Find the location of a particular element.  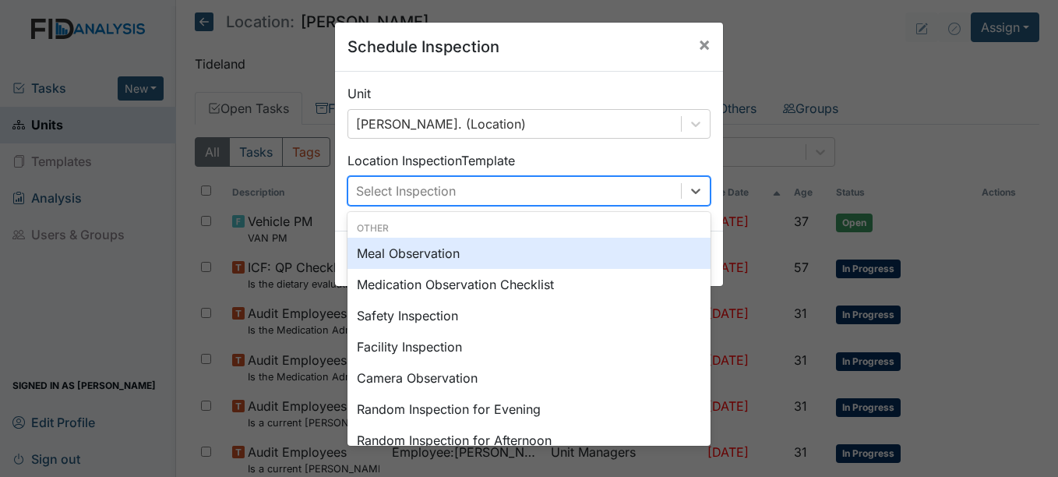

div: Safety Inspection is located at coordinates (529, 316).